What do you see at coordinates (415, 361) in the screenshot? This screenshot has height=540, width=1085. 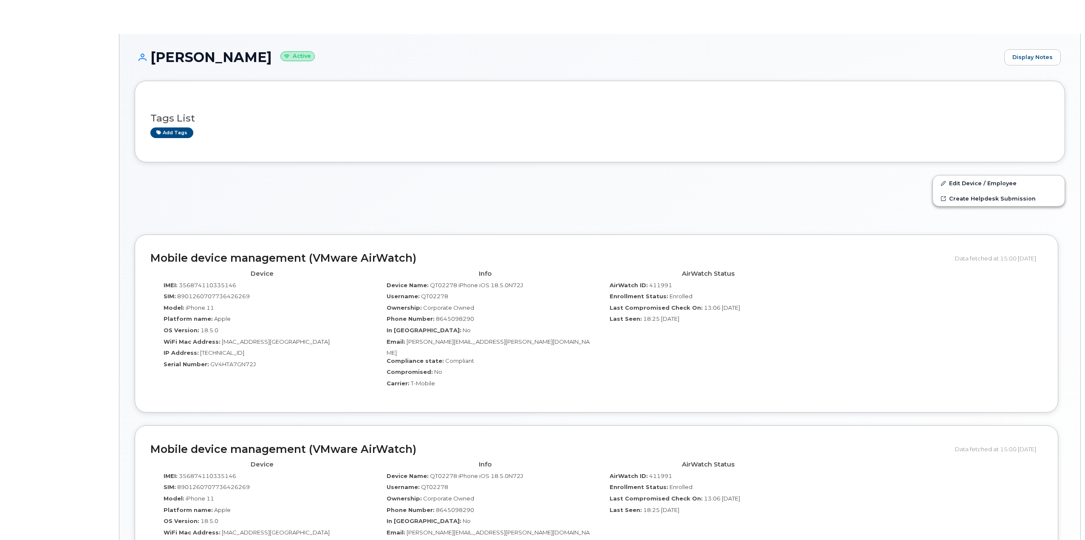 I see `label: Compliance state:` at bounding box center [415, 361].